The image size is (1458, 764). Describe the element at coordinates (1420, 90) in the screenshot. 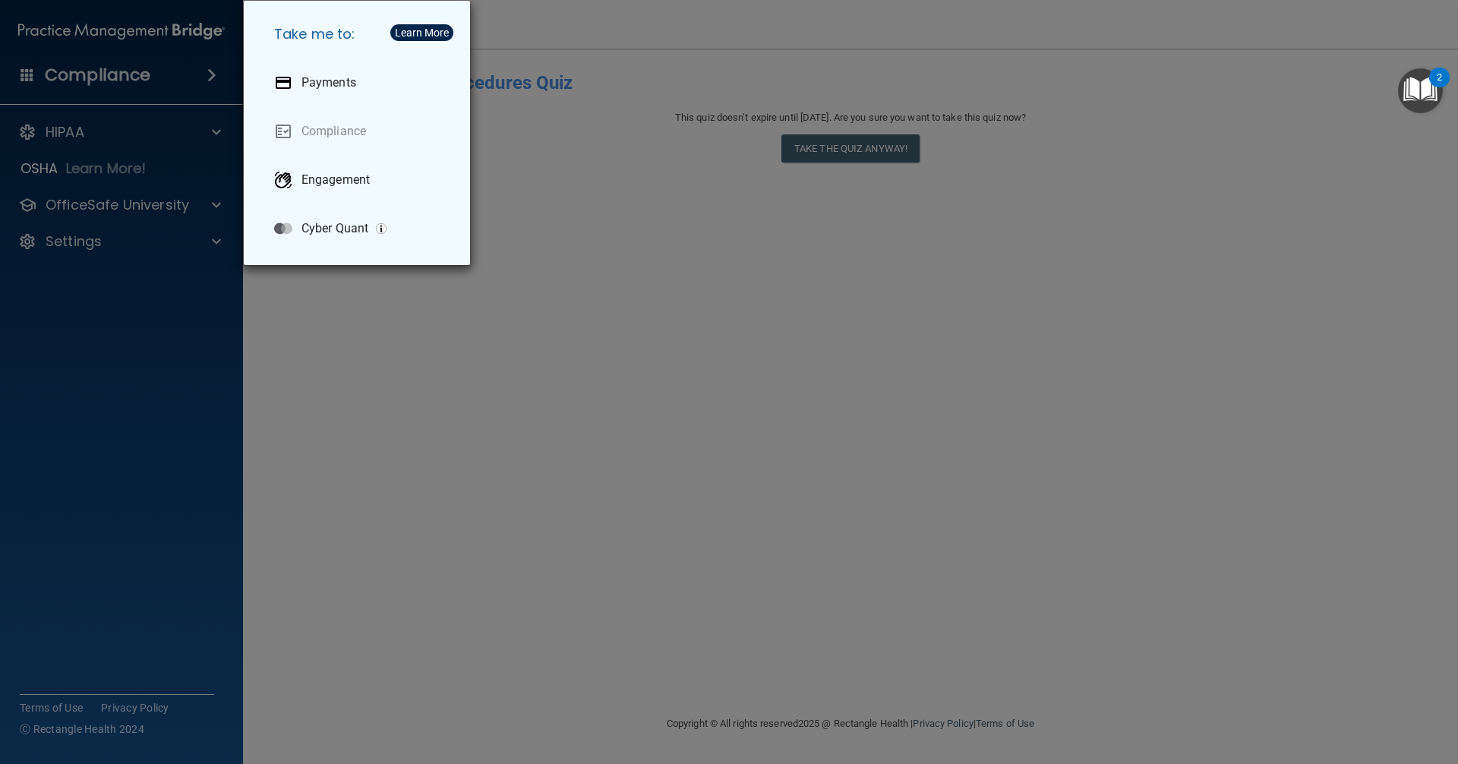

I see `button: Open Resource Center, 2 new notifications` at that location.